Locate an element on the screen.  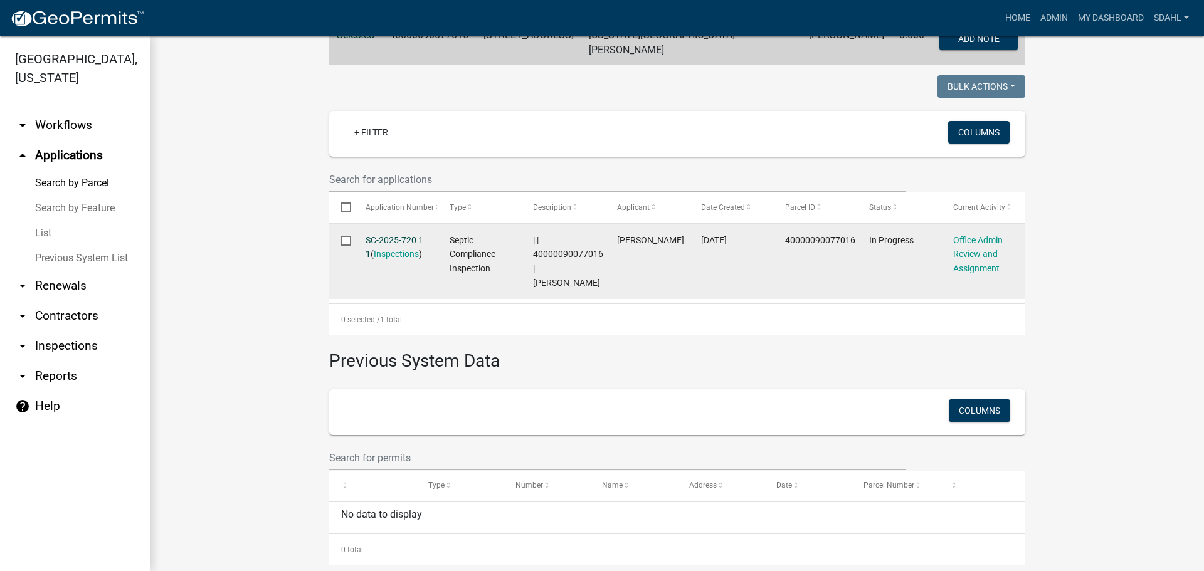
span: Parcel Number is located at coordinates (889, 485).